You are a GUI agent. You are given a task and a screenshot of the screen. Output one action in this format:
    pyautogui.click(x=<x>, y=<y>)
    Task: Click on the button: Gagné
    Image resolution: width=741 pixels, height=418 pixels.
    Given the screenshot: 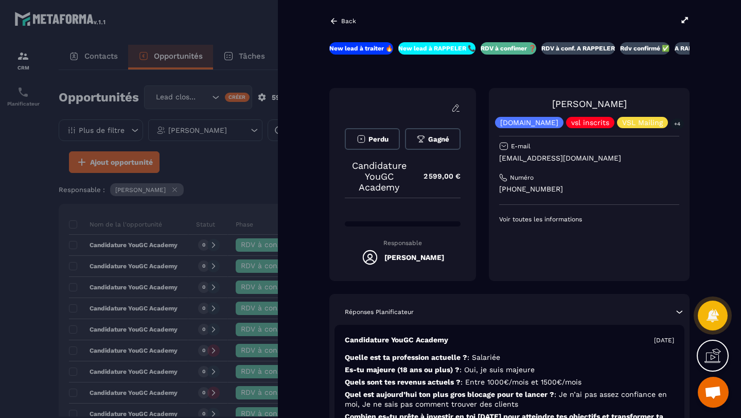 What is the action you would take?
    pyautogui.click(x=433, y=139)
    